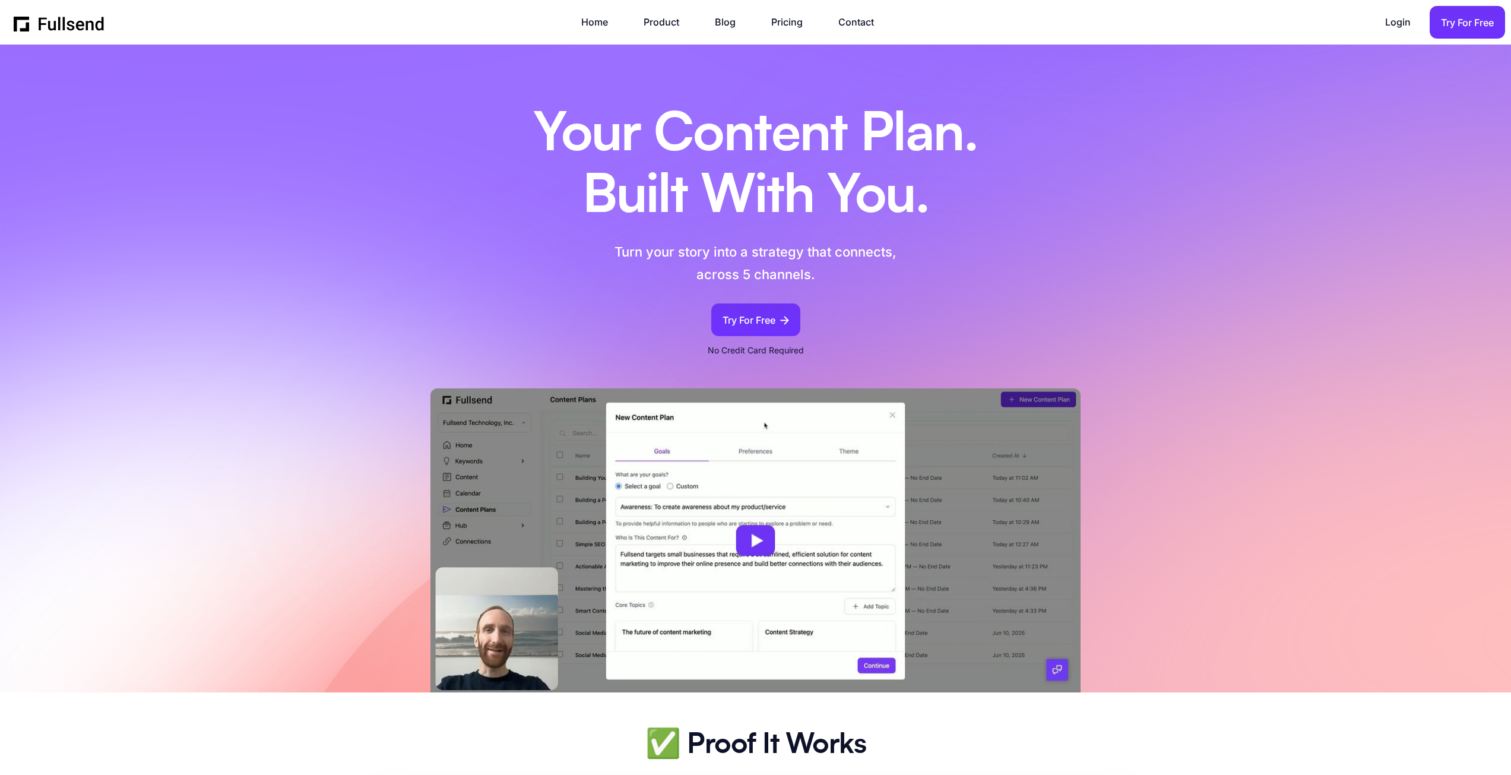 The image size is (1511, 775). What do you see at coordinates (755, 263) in the screenshot?
I see `p: Turn your story into a strategy that connects, across 5 channels.` at bounding box center [755, 263].